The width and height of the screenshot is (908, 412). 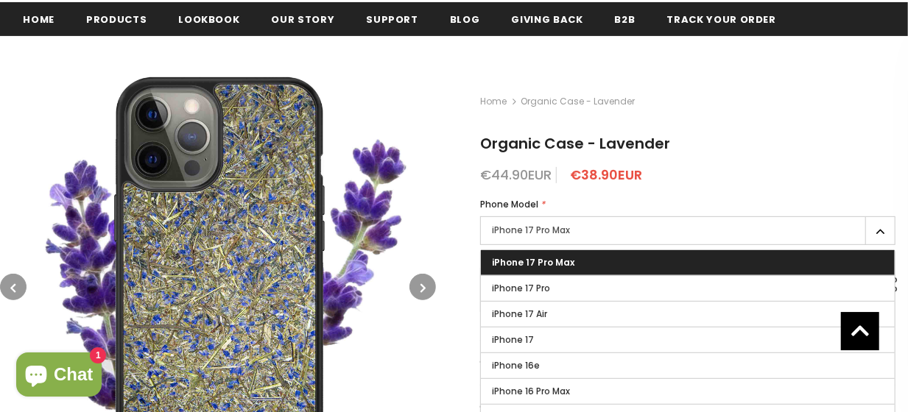 I want to click on span: Home, so click(x=39, y=19).